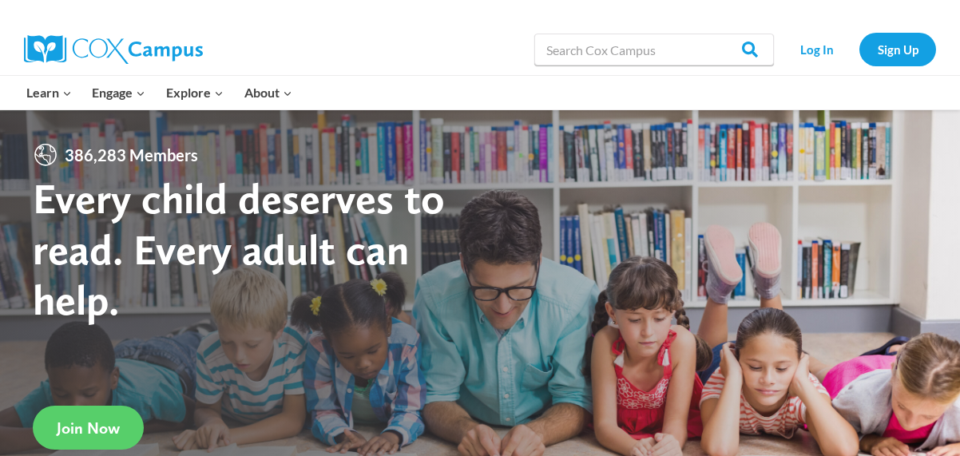 This screenshot has width=960, height=456. What do you see at coordinates (268, 93) in the screenshot?
I see `span: About` at bounding box center [268, 93].